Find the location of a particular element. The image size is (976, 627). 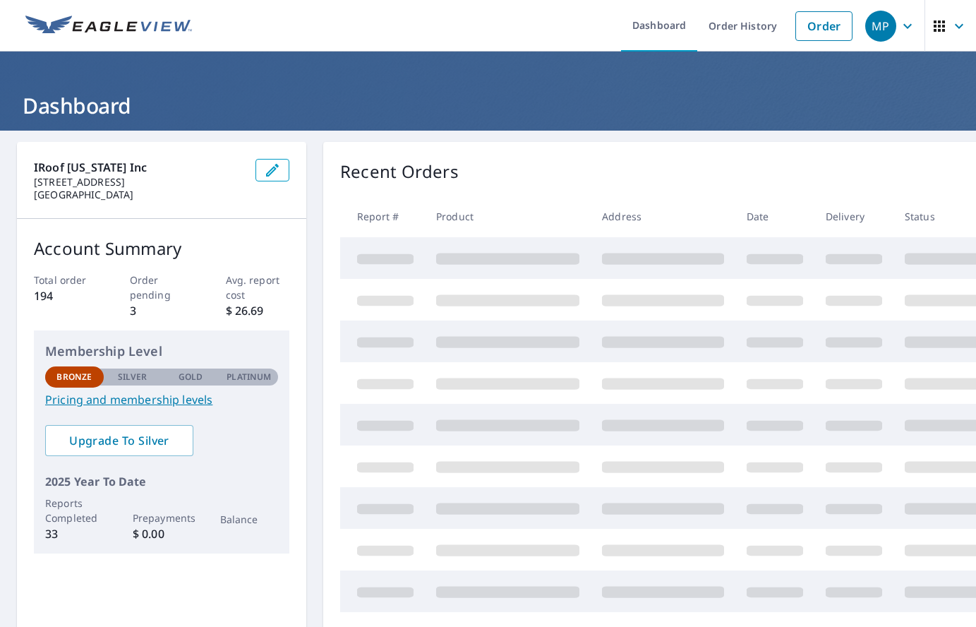

p: Total order is located at coordinates (66, 279).